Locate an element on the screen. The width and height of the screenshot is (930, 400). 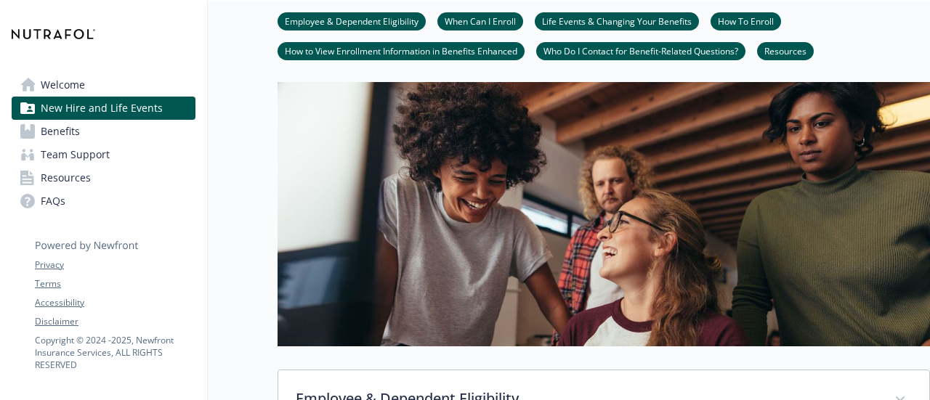
a: Privacy is located at coordinates (115, 265).